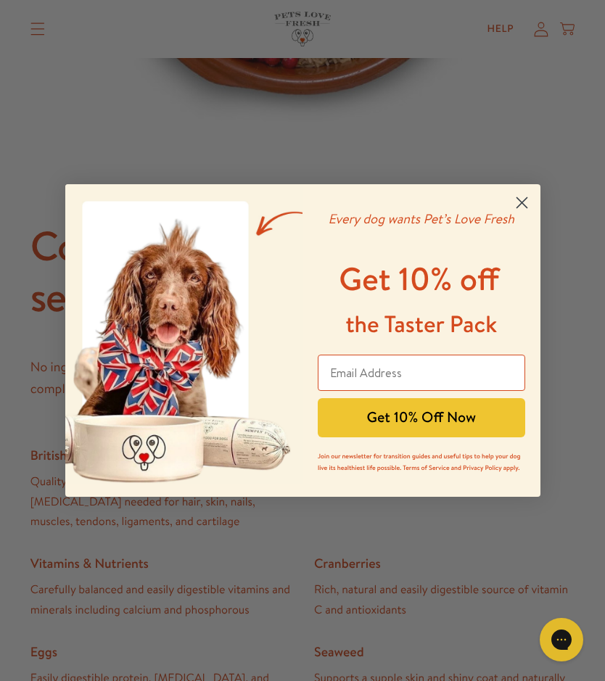  I want to click on button: Close dialog, so click(522, 202).